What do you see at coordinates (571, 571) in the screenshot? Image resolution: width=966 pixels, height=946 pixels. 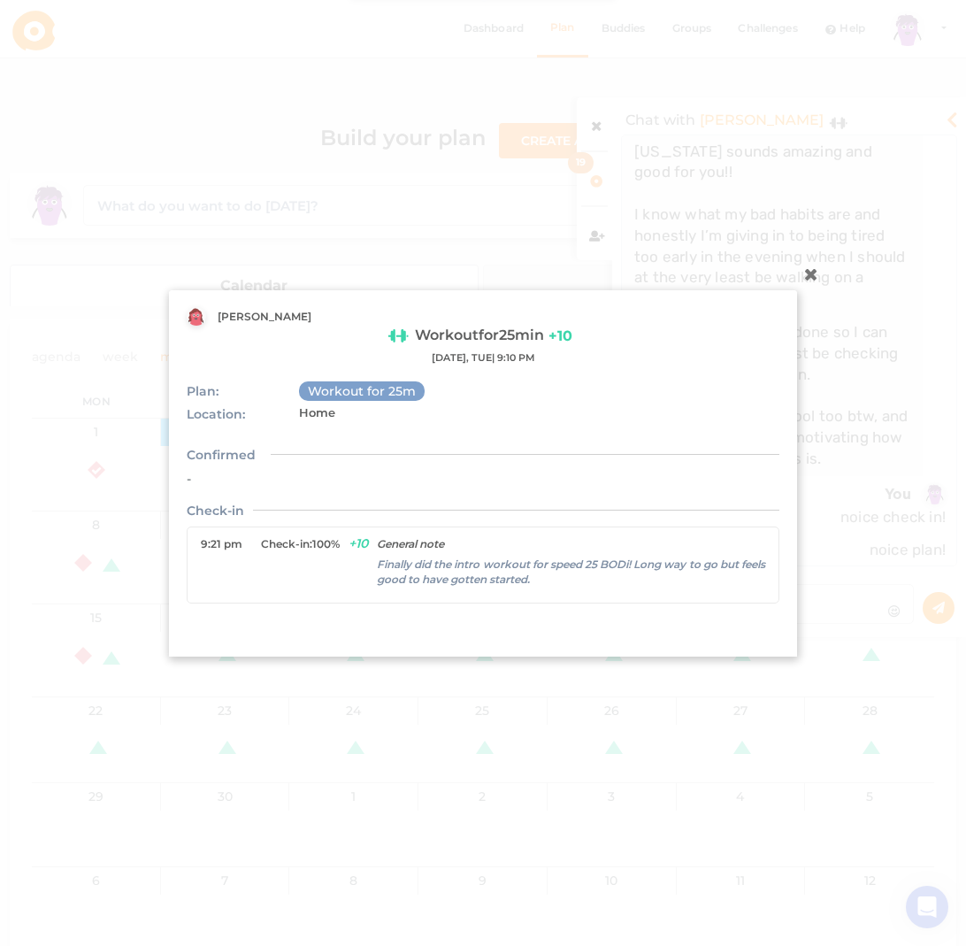 I see `p: Finally did the intro workout for speed 25 BODi! Long way to go but feels good to have gotten sta...` at bounding box center [571, 571].